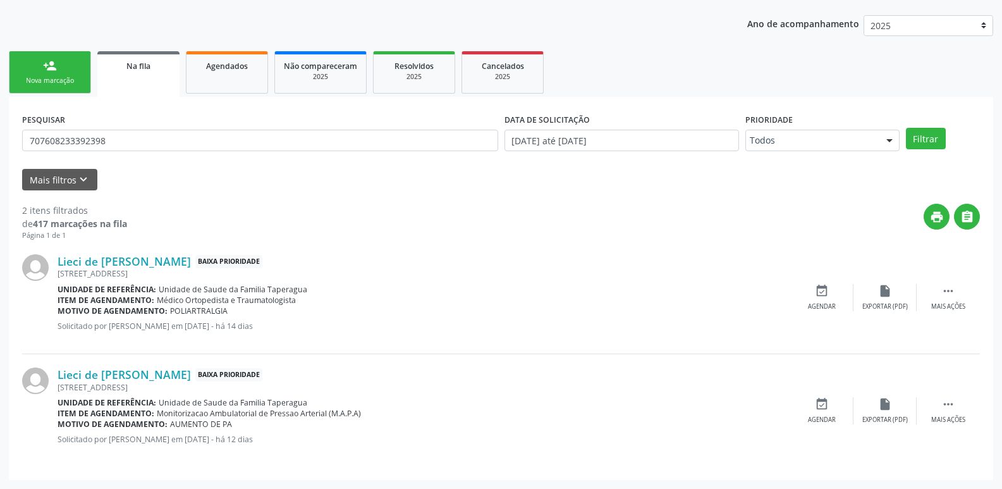  I want to click on input: Selecione um intervalo, so click(621, 140).